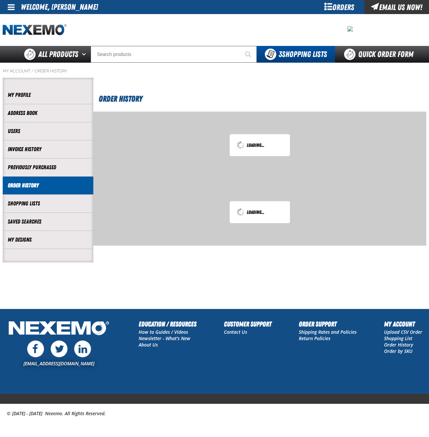  Describe the element at coordinates (327, 332) in the screenshot. I see `a: Shipping Rates and Policies` at that location.